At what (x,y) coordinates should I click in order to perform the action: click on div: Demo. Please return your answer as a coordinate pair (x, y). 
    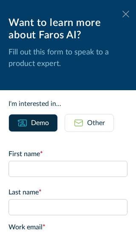
    Looking at the image, I should click on (40, 123).